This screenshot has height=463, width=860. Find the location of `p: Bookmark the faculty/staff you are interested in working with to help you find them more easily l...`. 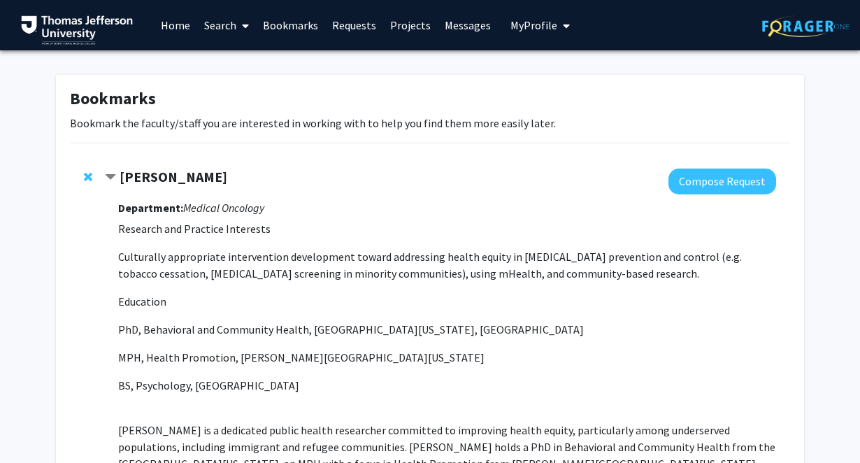

p: Bookmark the faculty/staff you are interested in working with to help you find them more easily l... is located at coordinates (430, 123).